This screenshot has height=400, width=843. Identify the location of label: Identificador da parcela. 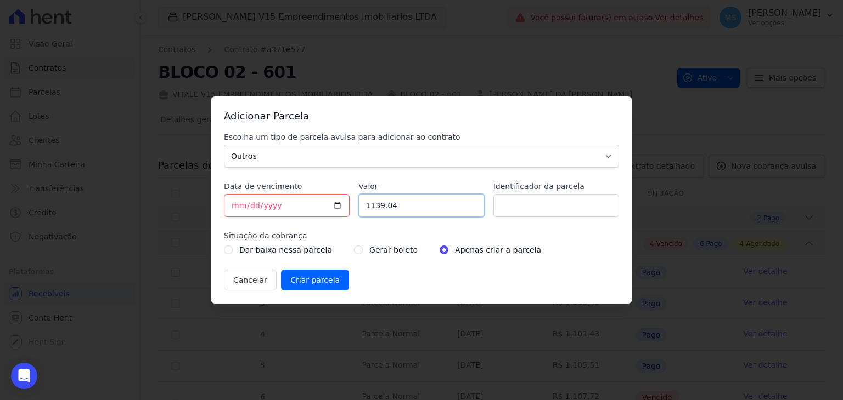
(556, 187).